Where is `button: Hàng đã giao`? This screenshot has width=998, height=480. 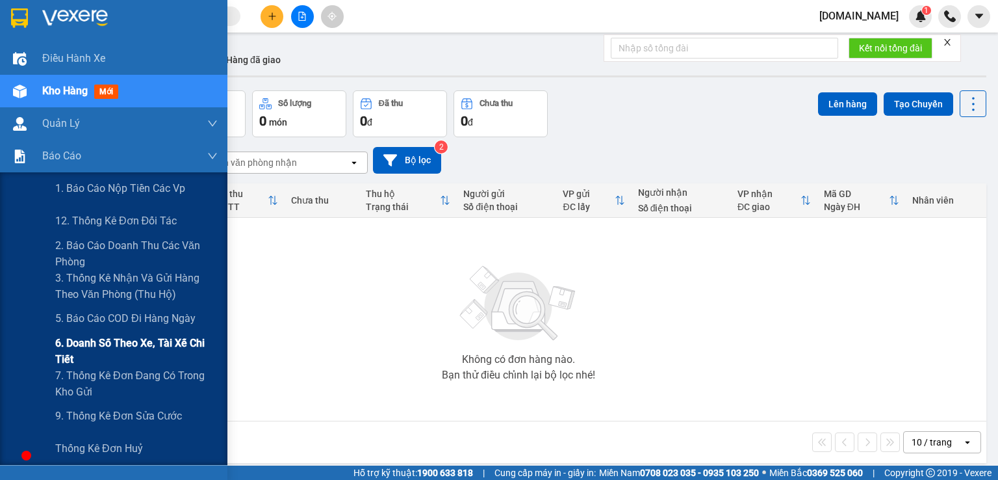
button: Hàng đã giao is located at coordinates (253, 60).